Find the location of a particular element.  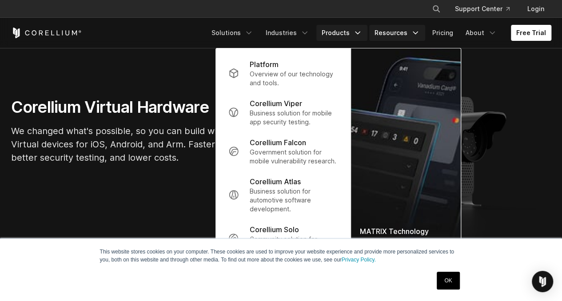

p: Government solution for mobile vulnerability research. is located at coordinates (293, 157).